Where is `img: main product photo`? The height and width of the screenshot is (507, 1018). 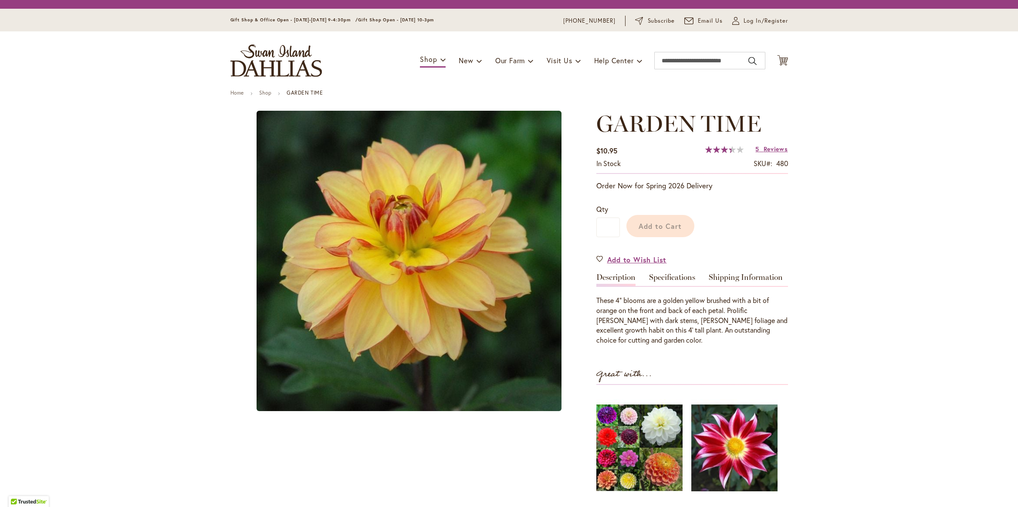 img: main product photo is located at coordinates (409, 260).